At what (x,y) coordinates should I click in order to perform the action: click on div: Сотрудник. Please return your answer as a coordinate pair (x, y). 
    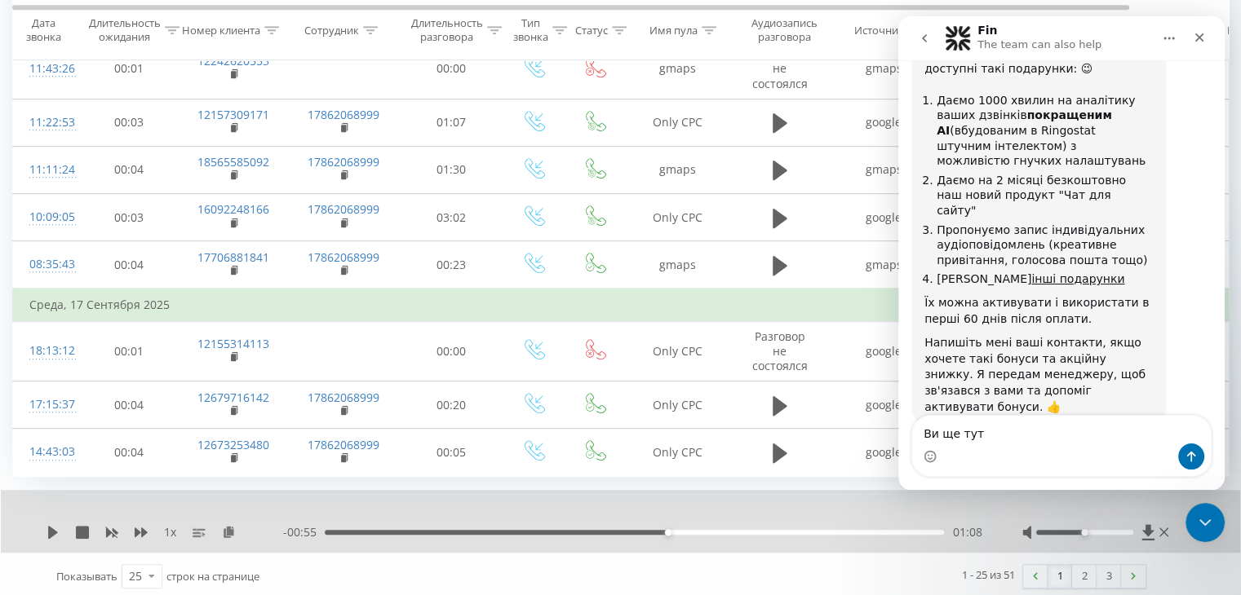
    Looking at the image, I should click on (331, 30).